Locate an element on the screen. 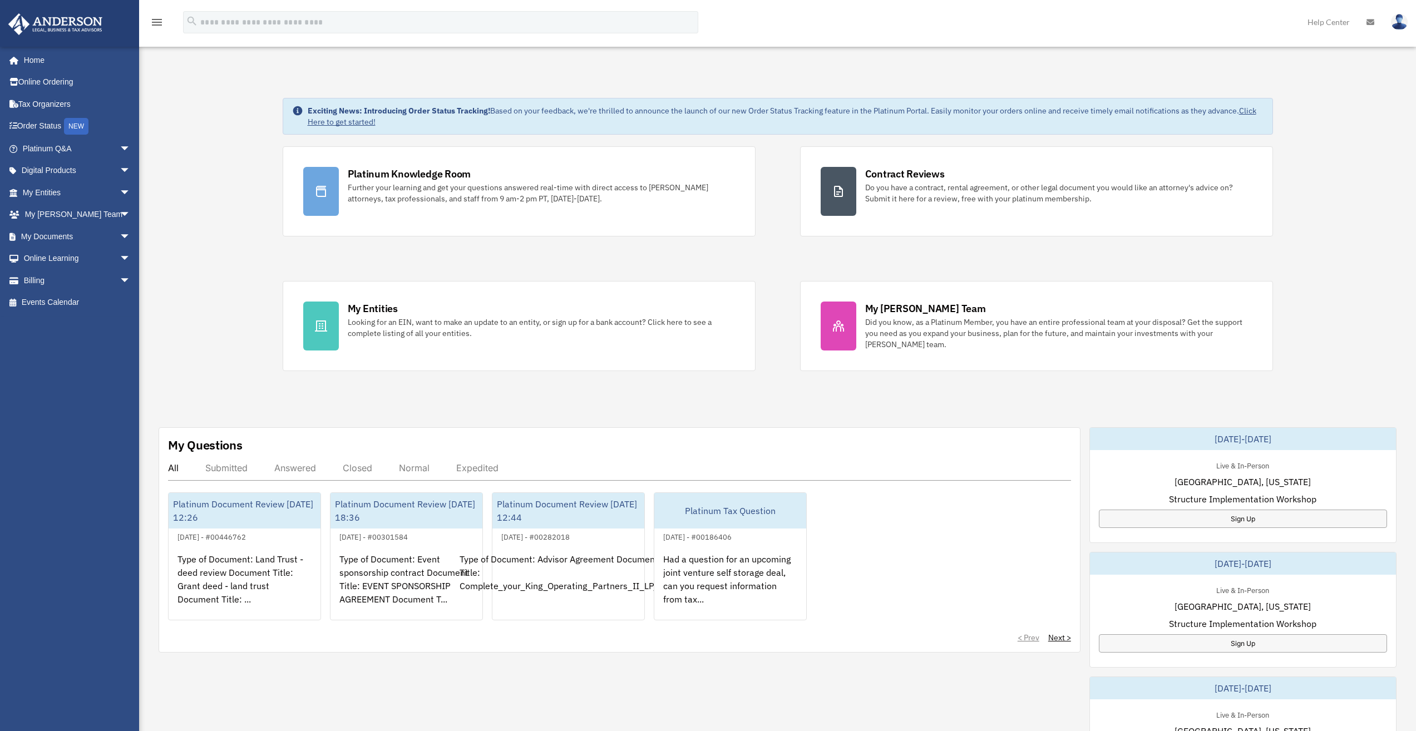 This screenshot has width=1416, height=731. div: My Questions is located at coordinates (205, 445).